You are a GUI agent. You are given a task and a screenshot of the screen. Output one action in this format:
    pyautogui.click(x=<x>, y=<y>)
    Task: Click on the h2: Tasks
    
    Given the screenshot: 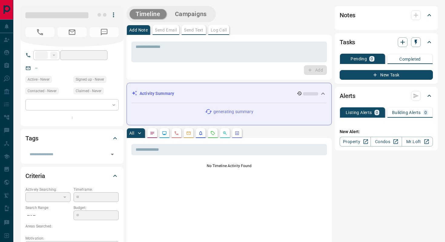 What is the action you would take?
    pyautogui.click(x=347, y=42)
    